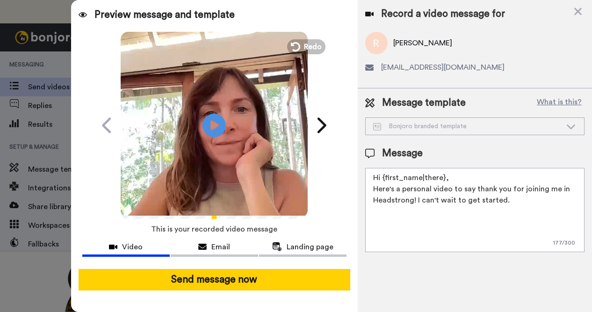 This screenshot has width=592, height=312. Describe the element at coordinates (132, 247) in the screenshot. I see `span: Video` at that location.